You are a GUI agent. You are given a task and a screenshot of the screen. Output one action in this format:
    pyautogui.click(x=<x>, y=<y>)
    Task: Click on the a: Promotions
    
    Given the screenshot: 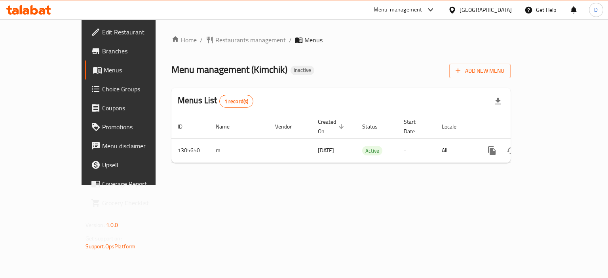 What is the action you would take?
    pyautogui.click(x=134, y=127)
    